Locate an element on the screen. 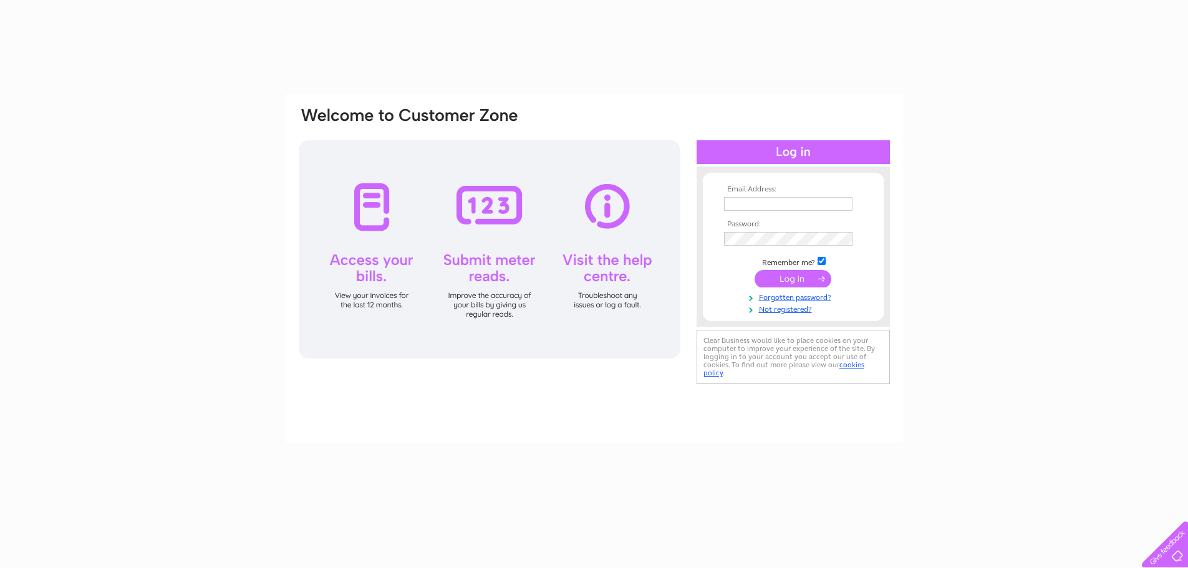 The width and height of the screenshot is (1188, 568). th: Password: is located at coordinates (793, 225).